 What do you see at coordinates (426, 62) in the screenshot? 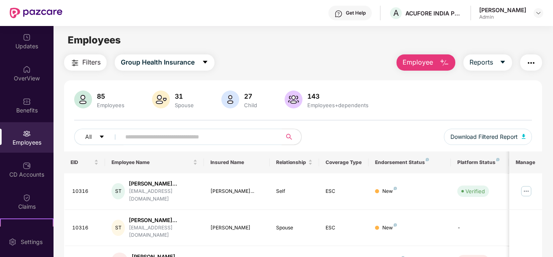
I see `button: Employee` at bounding box center [426, 62].